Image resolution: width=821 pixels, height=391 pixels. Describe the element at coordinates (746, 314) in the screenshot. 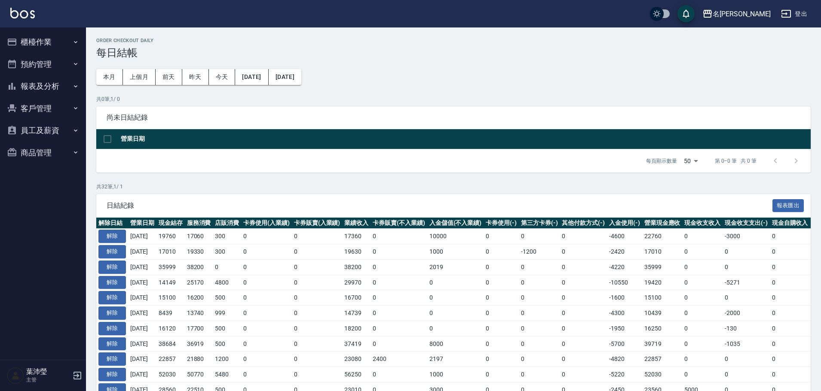

I see `td: -2000` at that location.